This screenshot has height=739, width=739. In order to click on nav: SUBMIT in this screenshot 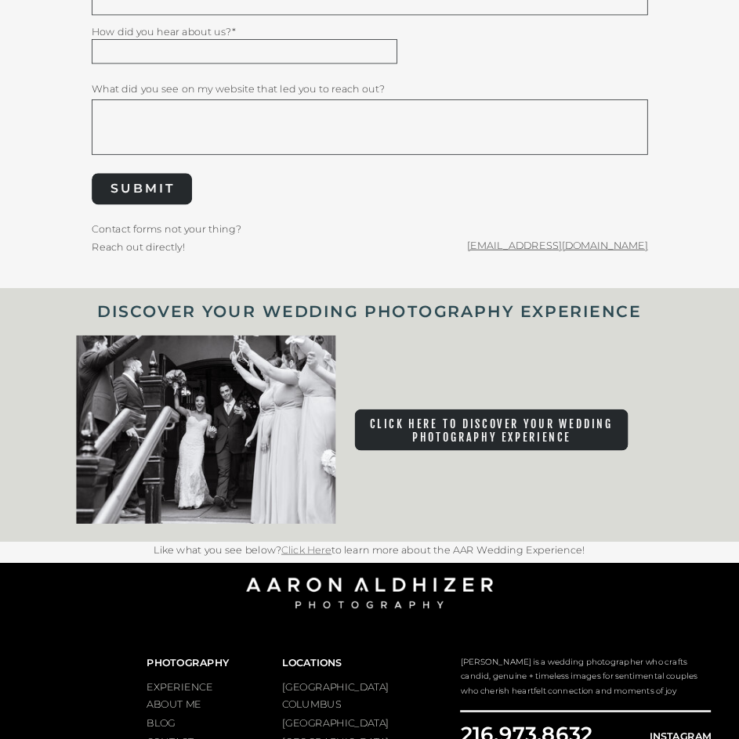, I will do `click(142, 193)`.